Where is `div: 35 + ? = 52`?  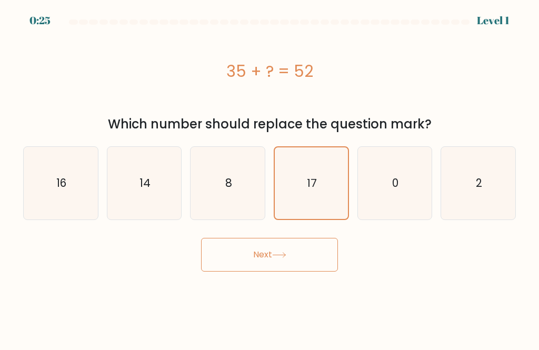 div: 35 + ? = 52 is located at coordinates (269, 71).